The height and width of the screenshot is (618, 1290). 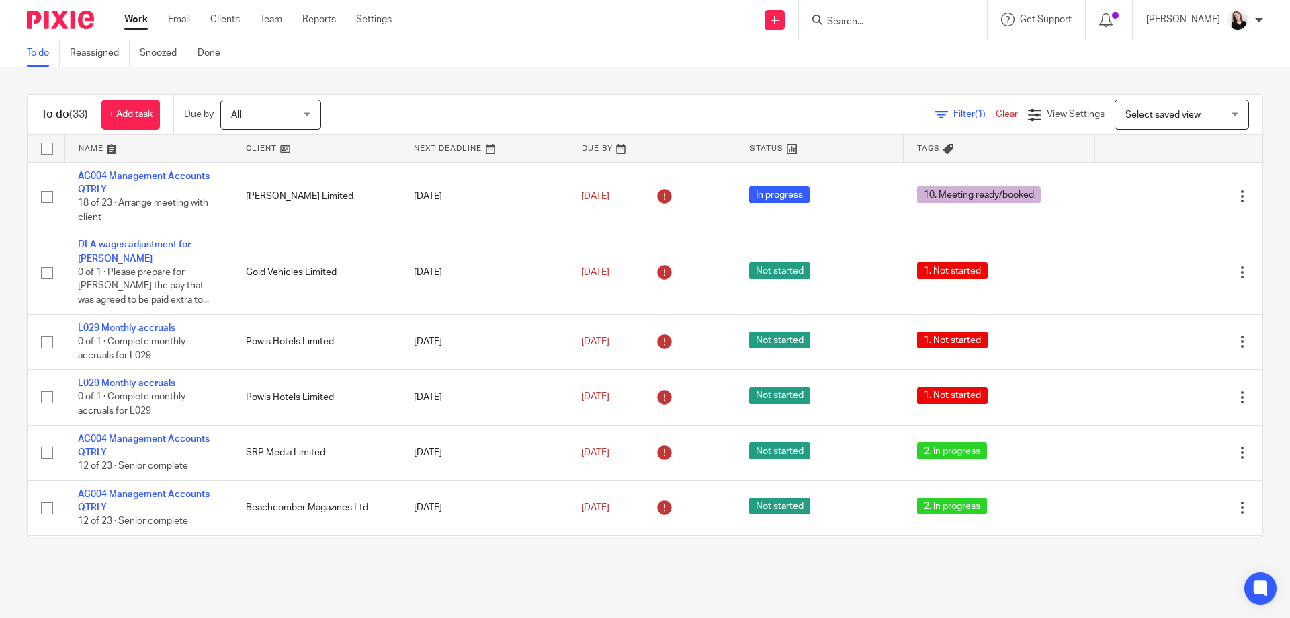 What do you see at coordinates (1007, 114) in the screenshot?
I see `a: Clear` at bounding box center [1007, 114].